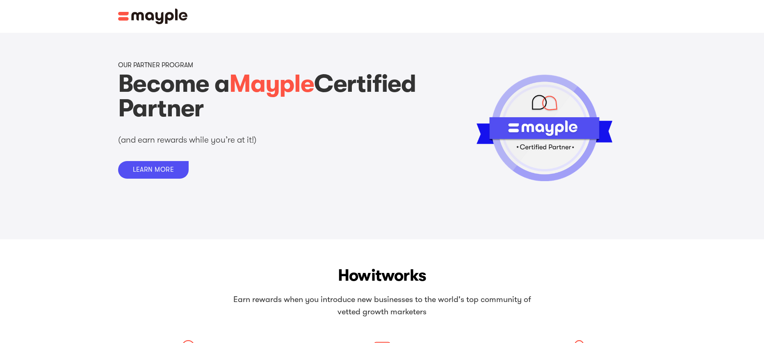  What do you see at coordinates (153, 170) in the screenshot?
I see `div: LEARN MORE` at bounding box center [153, 170].